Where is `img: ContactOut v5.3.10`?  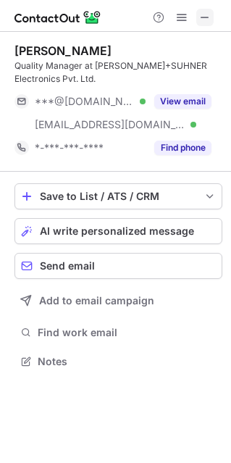
img: ContactOut v5.3.10 is located at coordinates (58, 17).